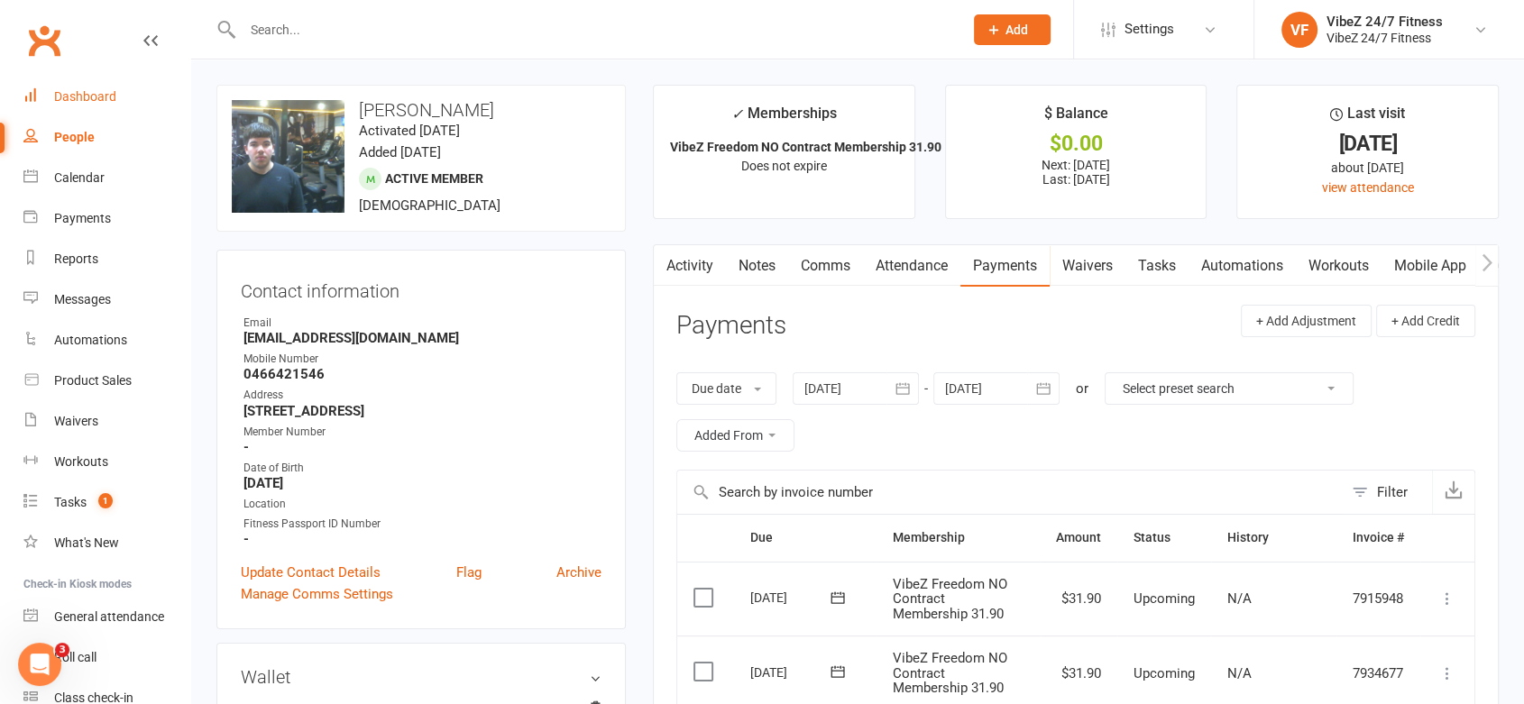 The width and height of the screenshot is (1524, 704). Describe the element at coordinates (784, 118) in the screenshot. I see `div: Memberships` at that location.